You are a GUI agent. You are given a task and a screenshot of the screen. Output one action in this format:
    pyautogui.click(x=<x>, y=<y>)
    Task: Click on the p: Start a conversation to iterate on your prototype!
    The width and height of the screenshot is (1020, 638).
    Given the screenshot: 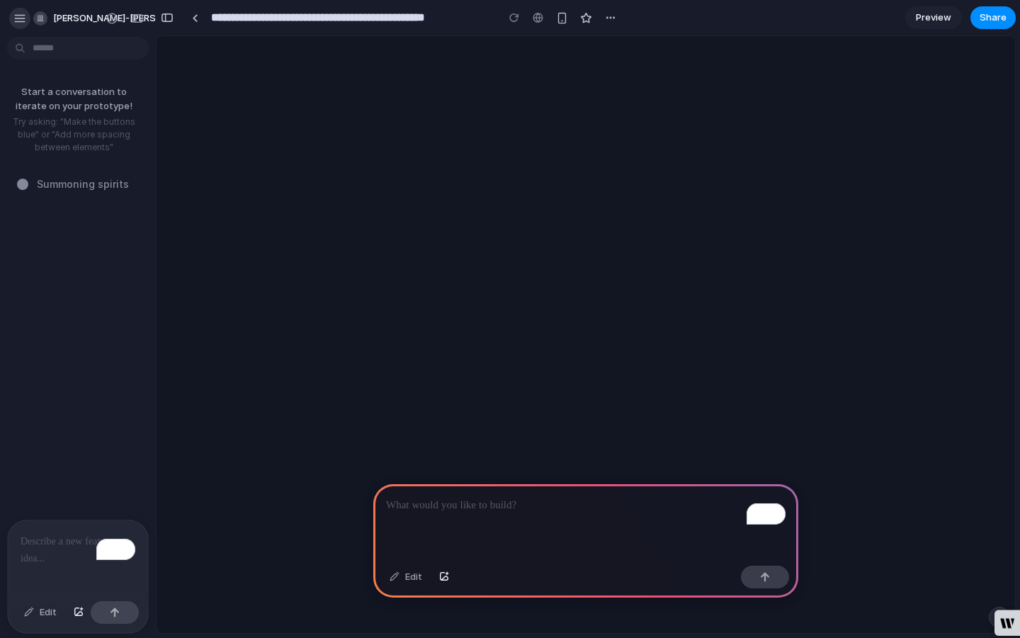 What is the action you would take?
    pyautogui.click(x=74, y=98)
    